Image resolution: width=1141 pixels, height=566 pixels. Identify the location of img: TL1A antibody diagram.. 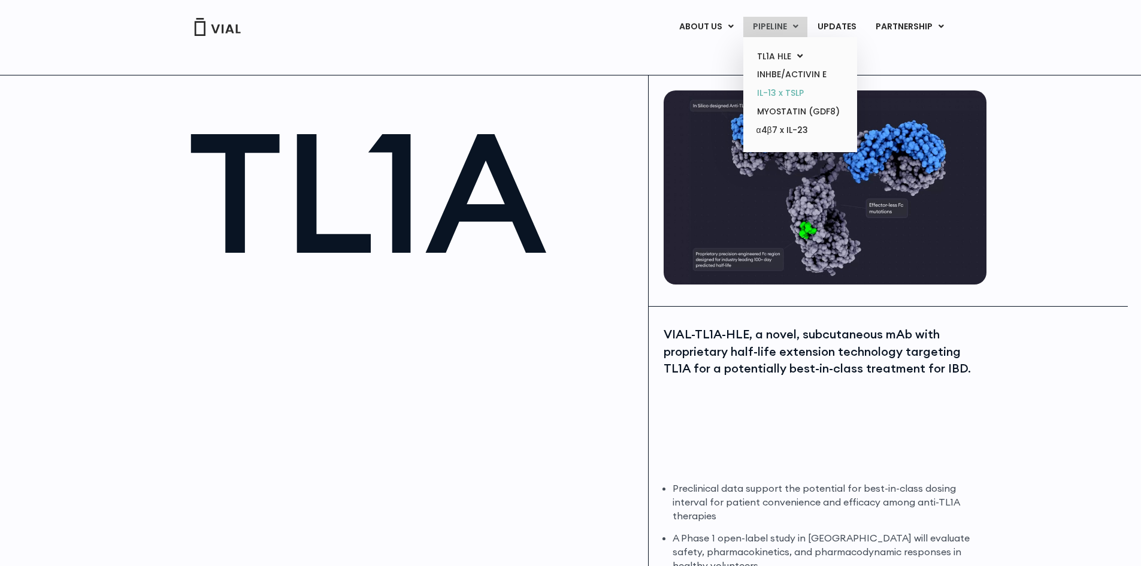
(825, 188).